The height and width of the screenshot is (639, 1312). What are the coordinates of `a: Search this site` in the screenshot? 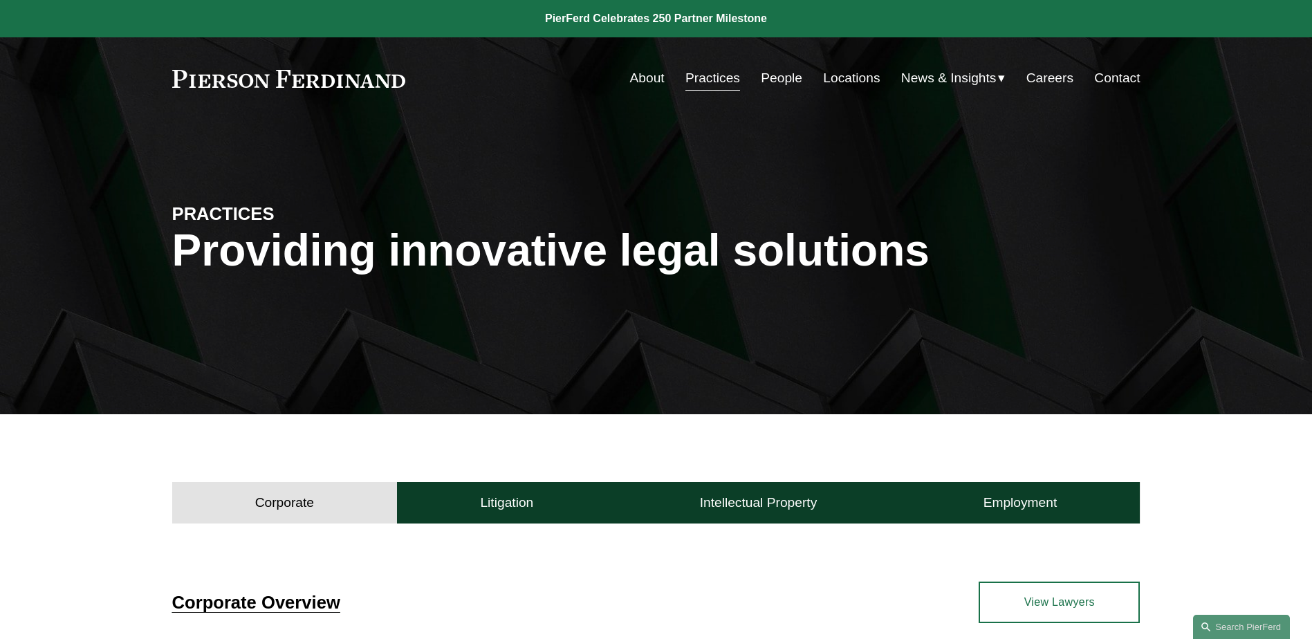 It's located at (1241, 626).